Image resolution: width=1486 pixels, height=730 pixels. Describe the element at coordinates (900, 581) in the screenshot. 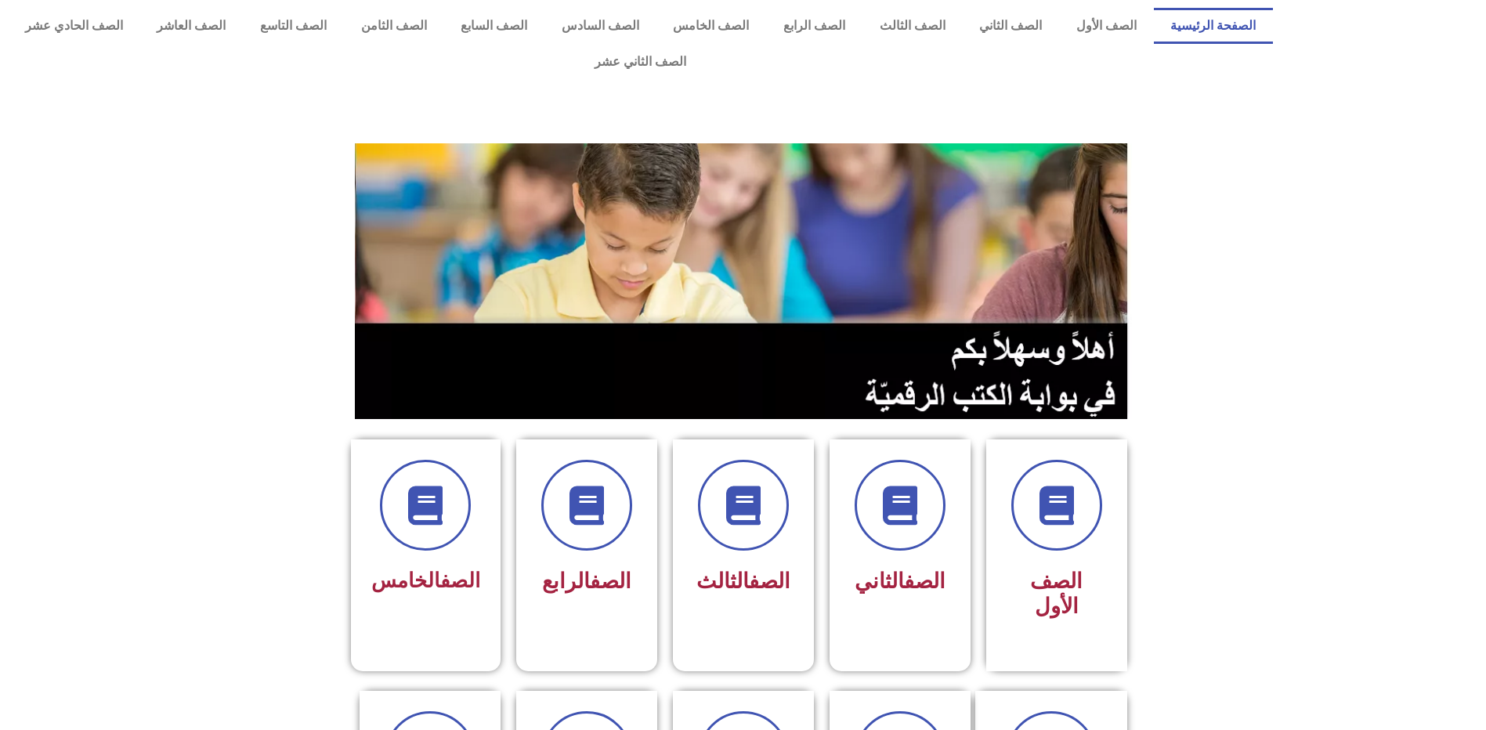

I see `span: الثاني` at that location.